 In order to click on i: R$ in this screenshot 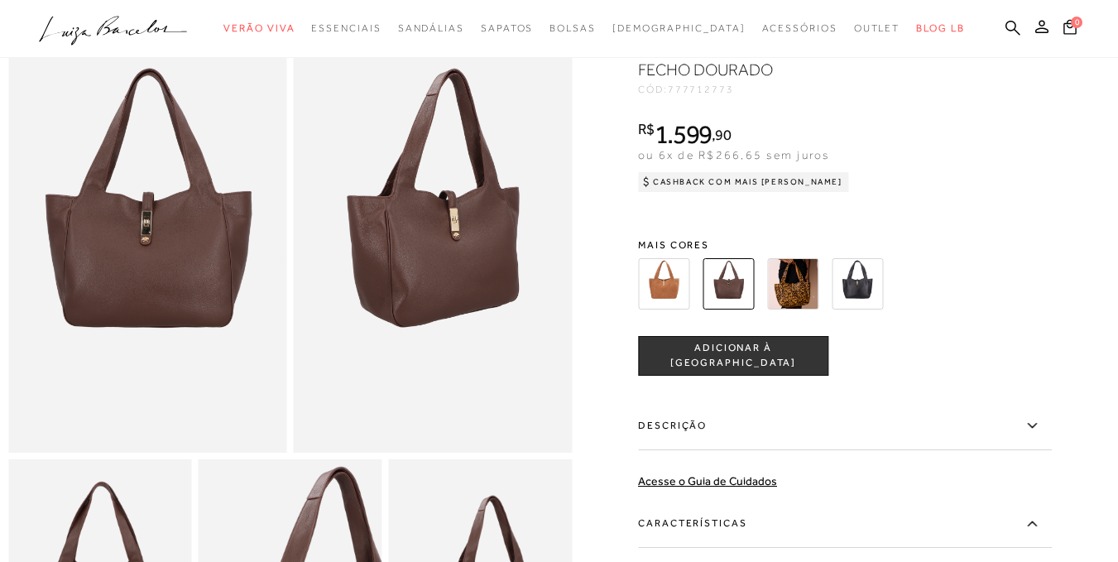, I will do `click(647, 129)`.